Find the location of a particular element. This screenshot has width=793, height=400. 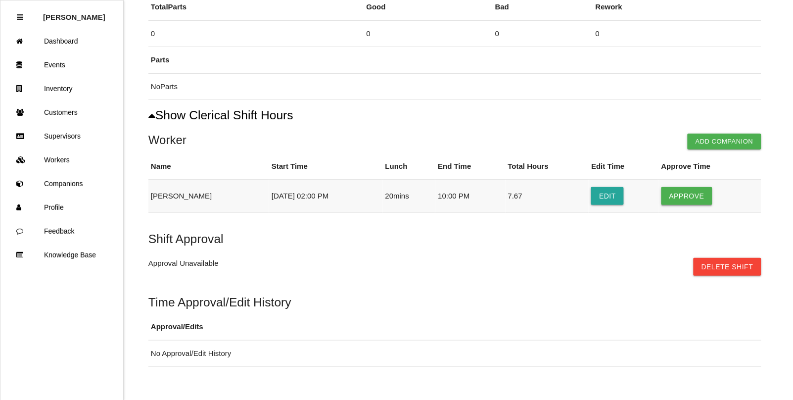

td: No Parts is located at coordinates (455, 87).